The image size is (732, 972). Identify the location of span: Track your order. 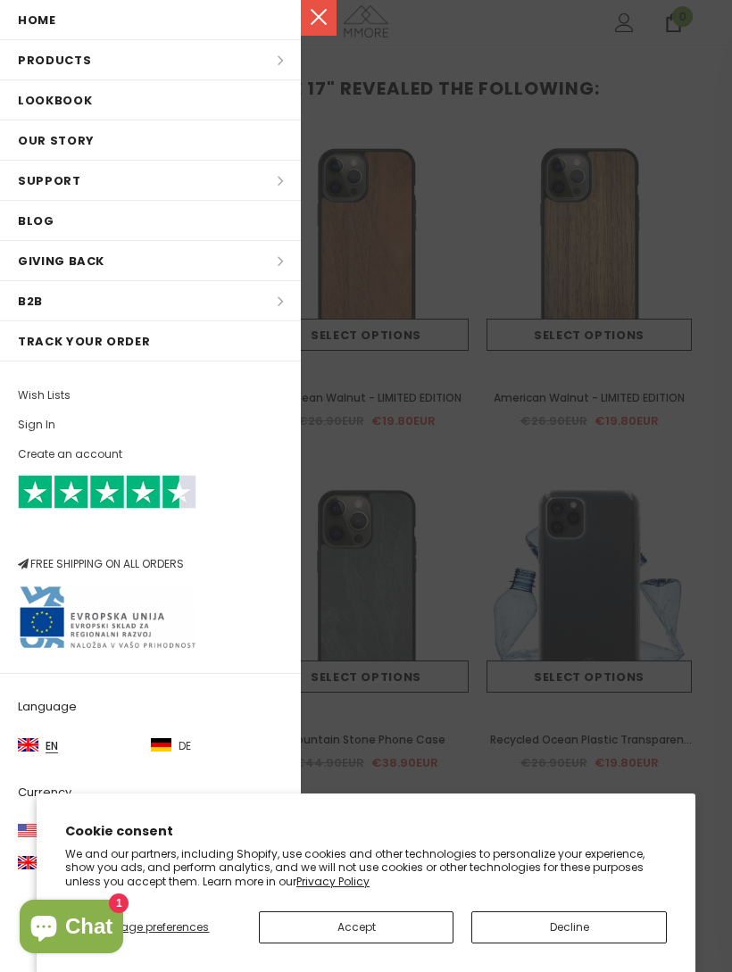
(84, 341).